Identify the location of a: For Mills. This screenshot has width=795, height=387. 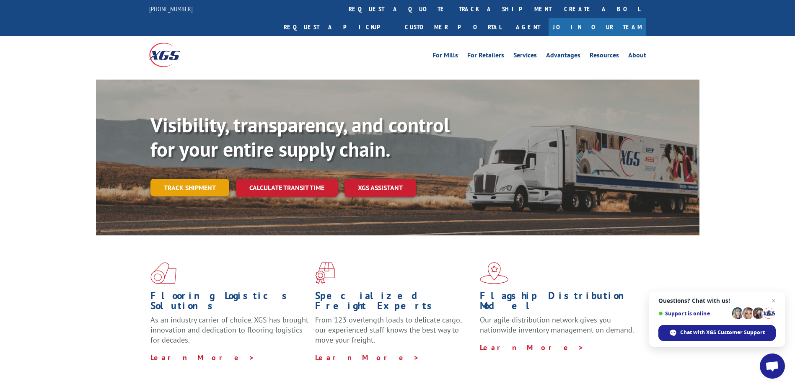
(445, 57).